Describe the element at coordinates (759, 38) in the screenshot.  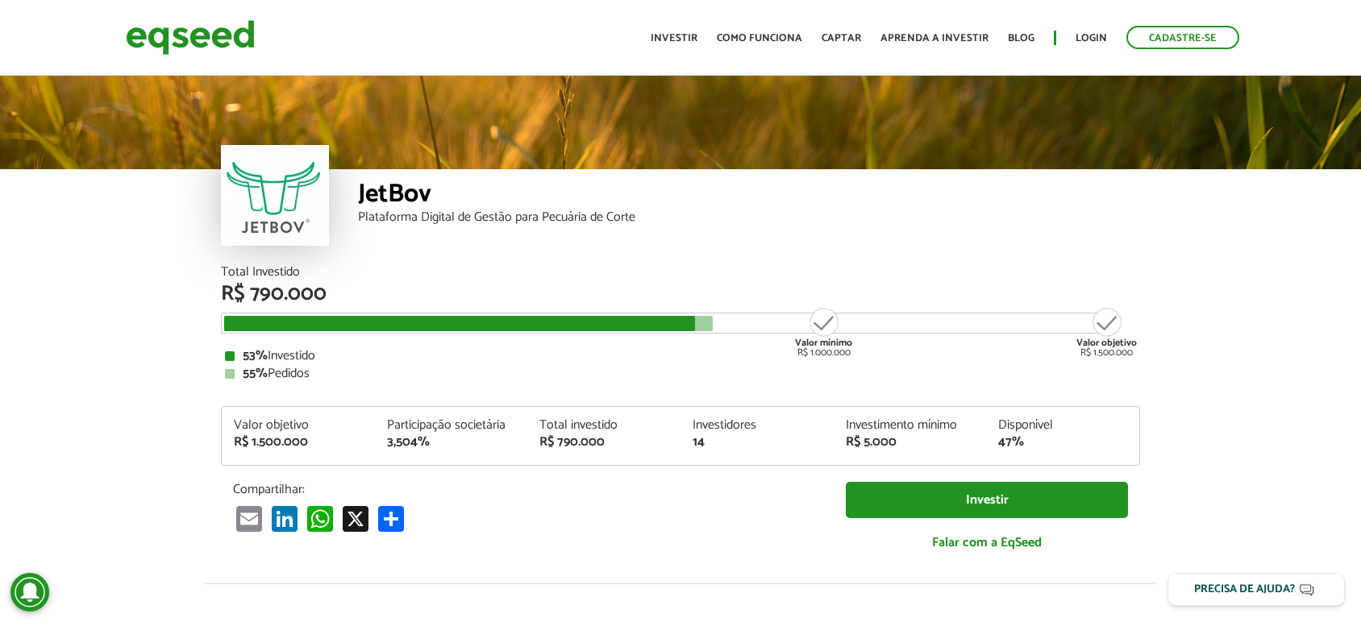
I see `a: Como funciona` at that location.